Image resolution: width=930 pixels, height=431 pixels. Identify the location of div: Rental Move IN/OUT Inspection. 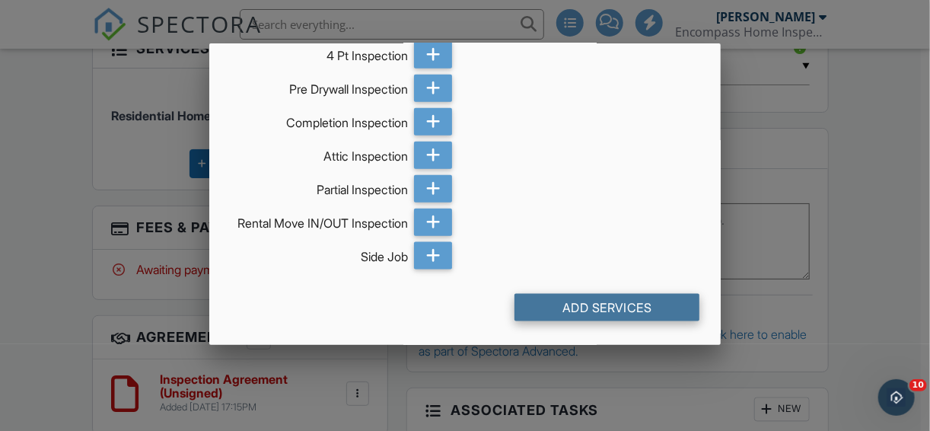
(319, 220).